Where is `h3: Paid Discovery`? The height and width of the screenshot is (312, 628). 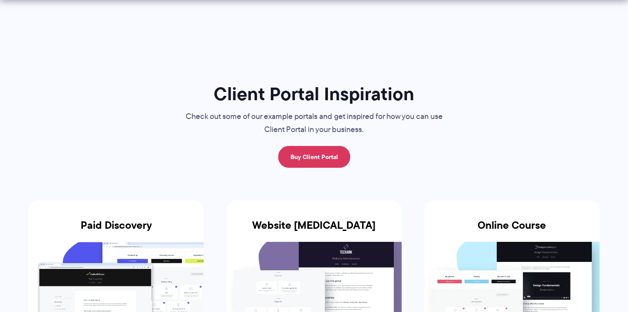
h3: Paid Discovery is located at coordinates (116, 231).